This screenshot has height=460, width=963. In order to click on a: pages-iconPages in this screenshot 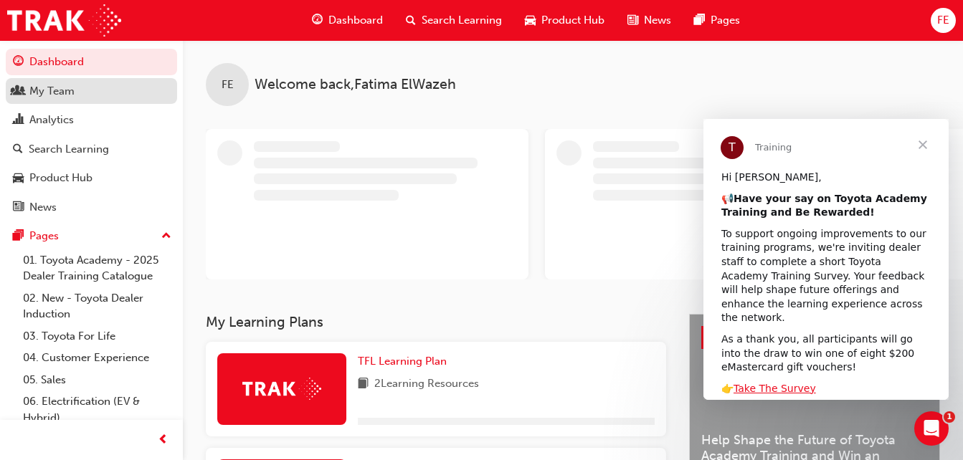, I will do `click(717, 20)`.